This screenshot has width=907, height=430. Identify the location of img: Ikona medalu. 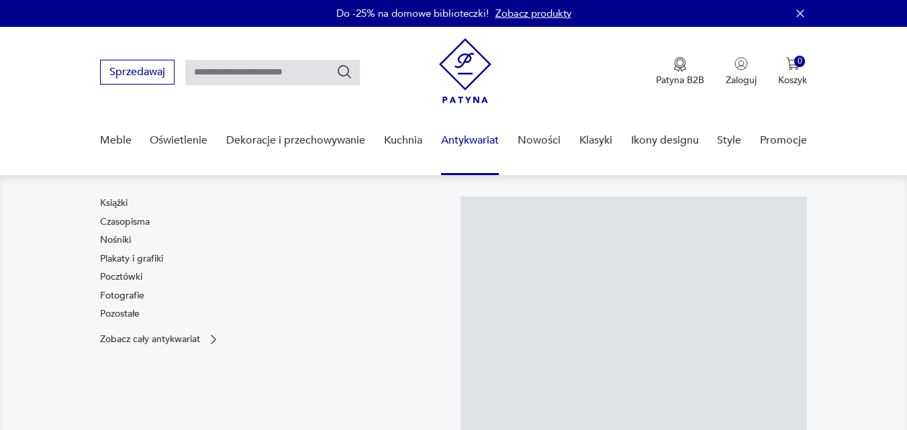
(680, 64).